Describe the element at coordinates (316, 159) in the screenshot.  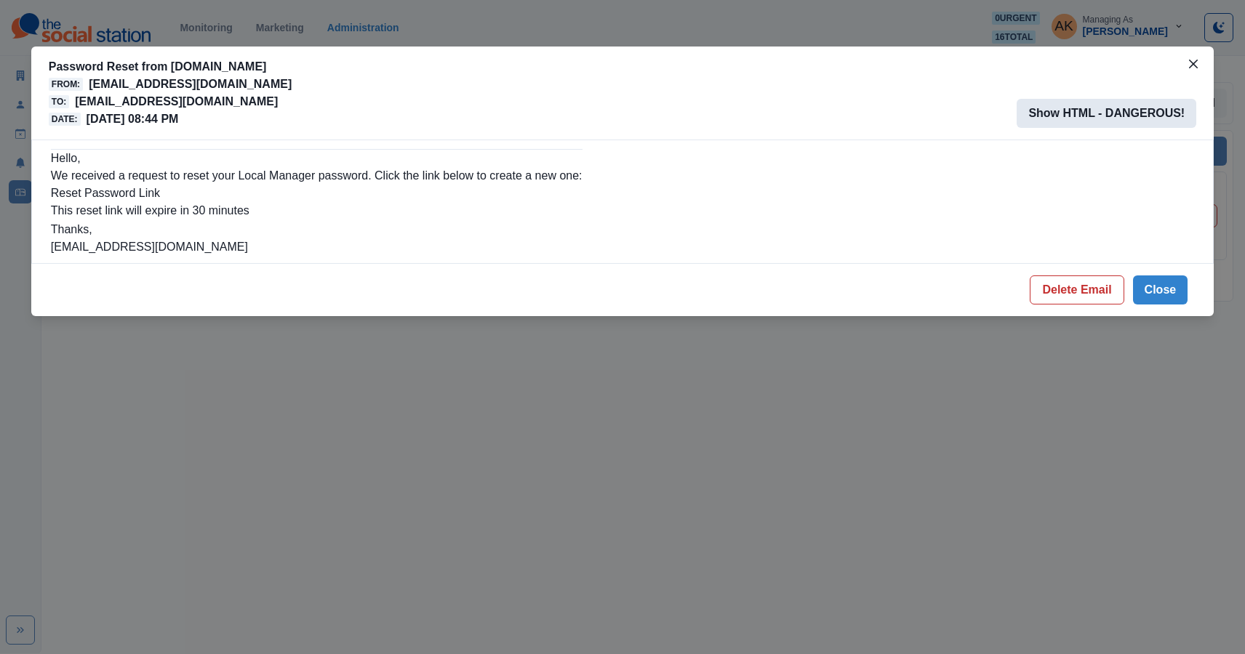
I see `p: Hello,` at that location.